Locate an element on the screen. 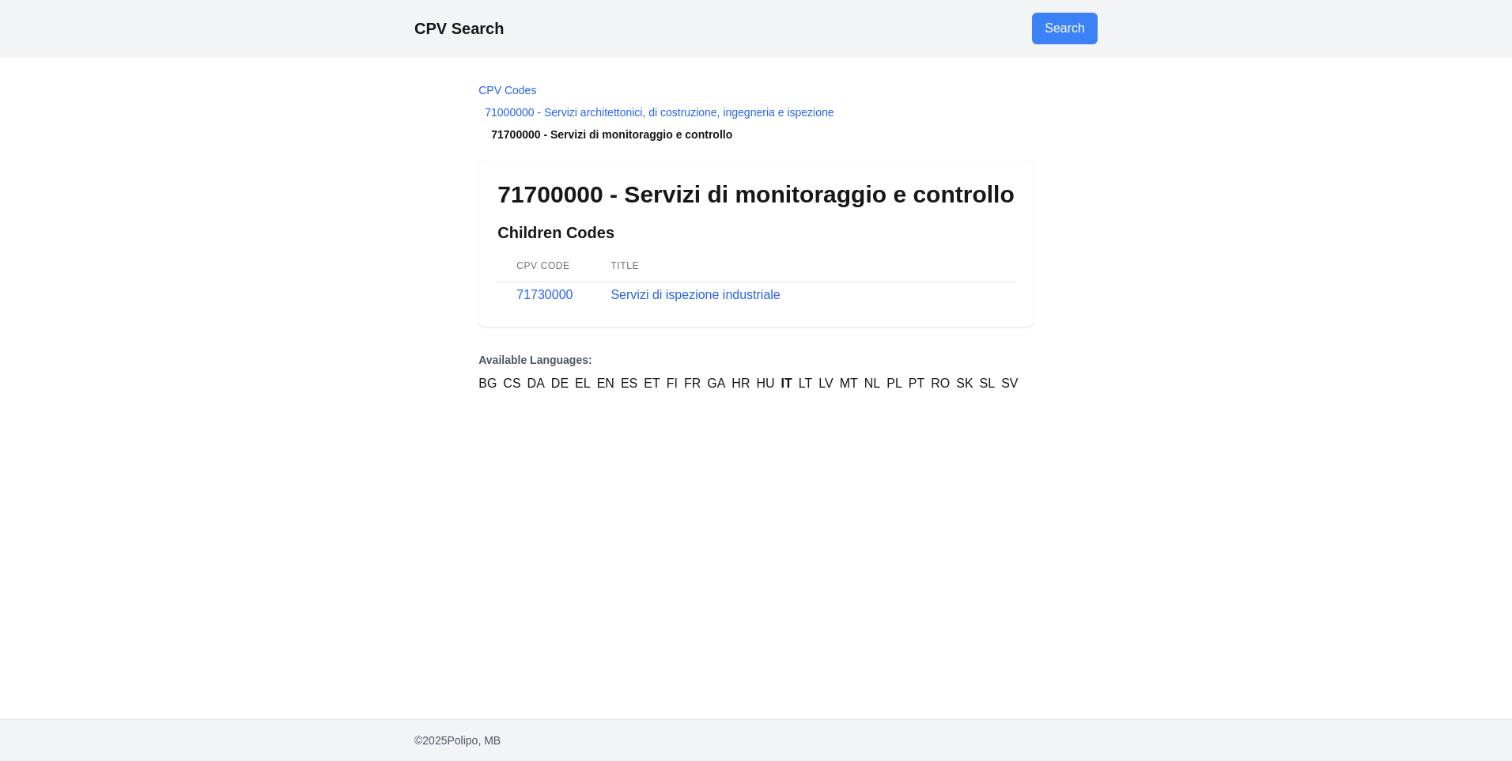 Image resolution: width=1512 pixels, height=761 pixels. a: HR is located at coordinates (740, 384).